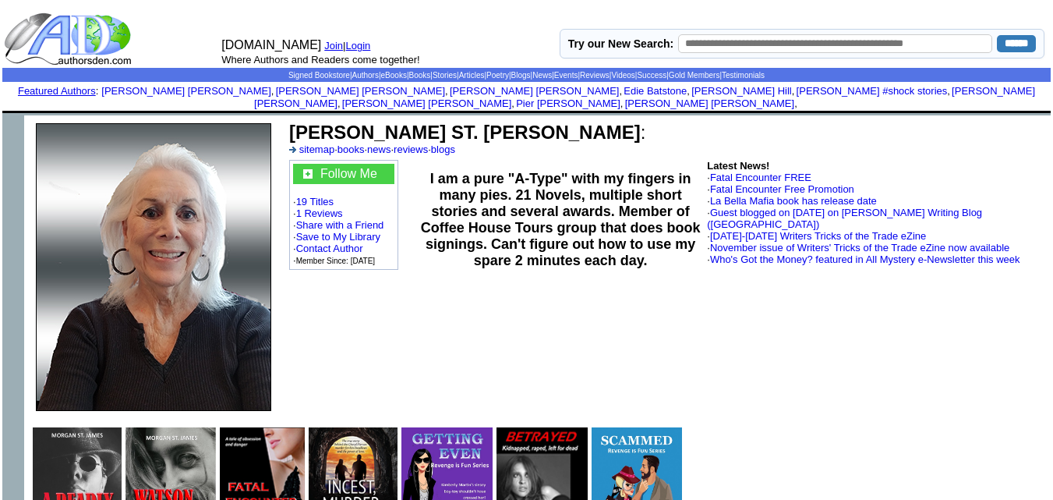  Describe the element at coordinates (320, 59) in the screenshot. I see `font: Where Authors and Readers come together!` at that location.